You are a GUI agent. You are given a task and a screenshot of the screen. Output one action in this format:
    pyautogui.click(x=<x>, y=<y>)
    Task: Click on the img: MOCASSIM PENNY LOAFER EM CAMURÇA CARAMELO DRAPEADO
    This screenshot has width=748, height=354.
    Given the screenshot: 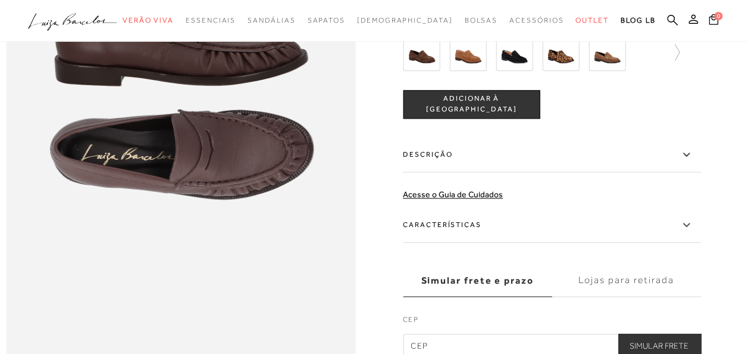 What is the action you would take?
    pyautogui.click(x=607, y=52)
    